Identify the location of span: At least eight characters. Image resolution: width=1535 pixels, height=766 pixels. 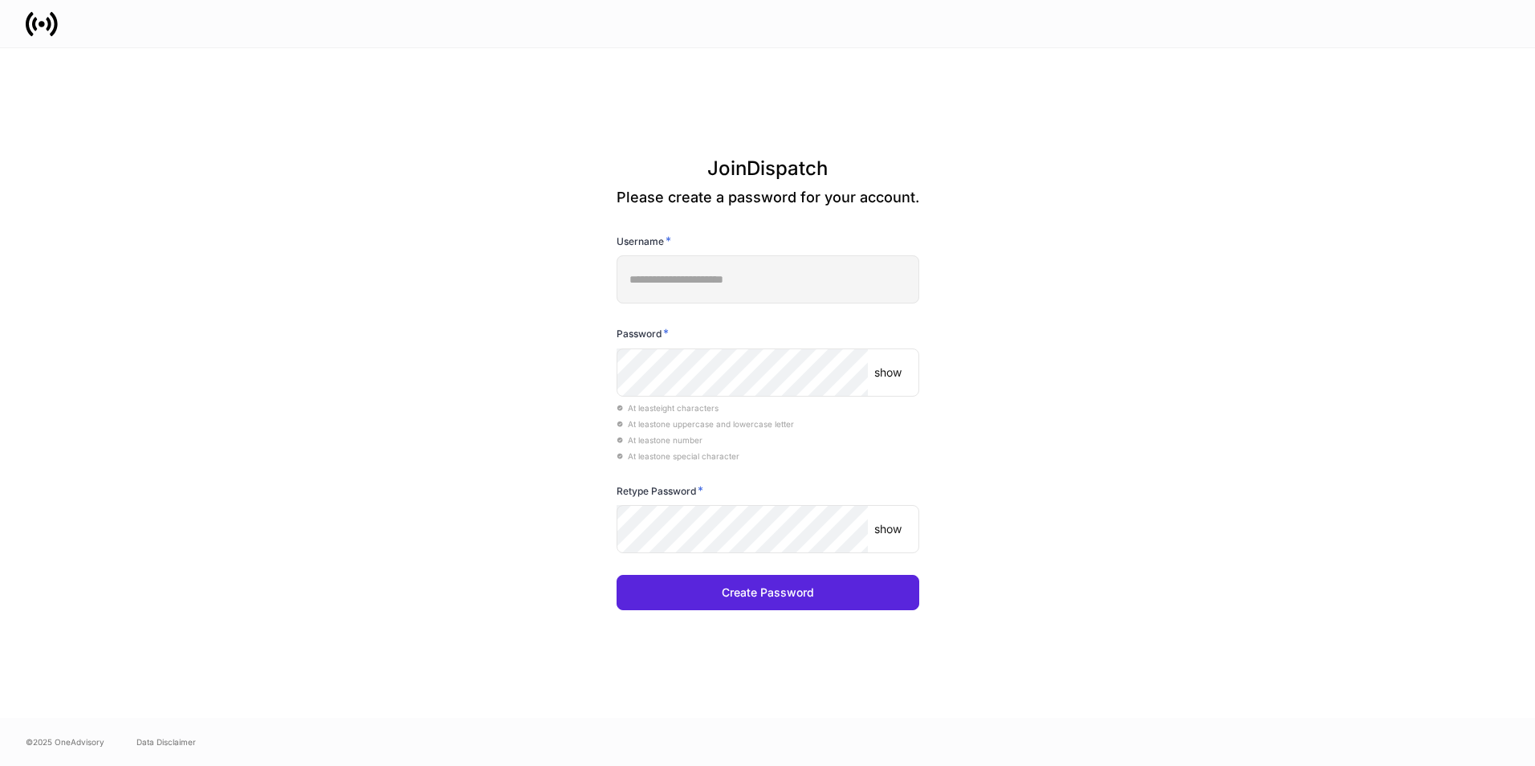
(667, 408).